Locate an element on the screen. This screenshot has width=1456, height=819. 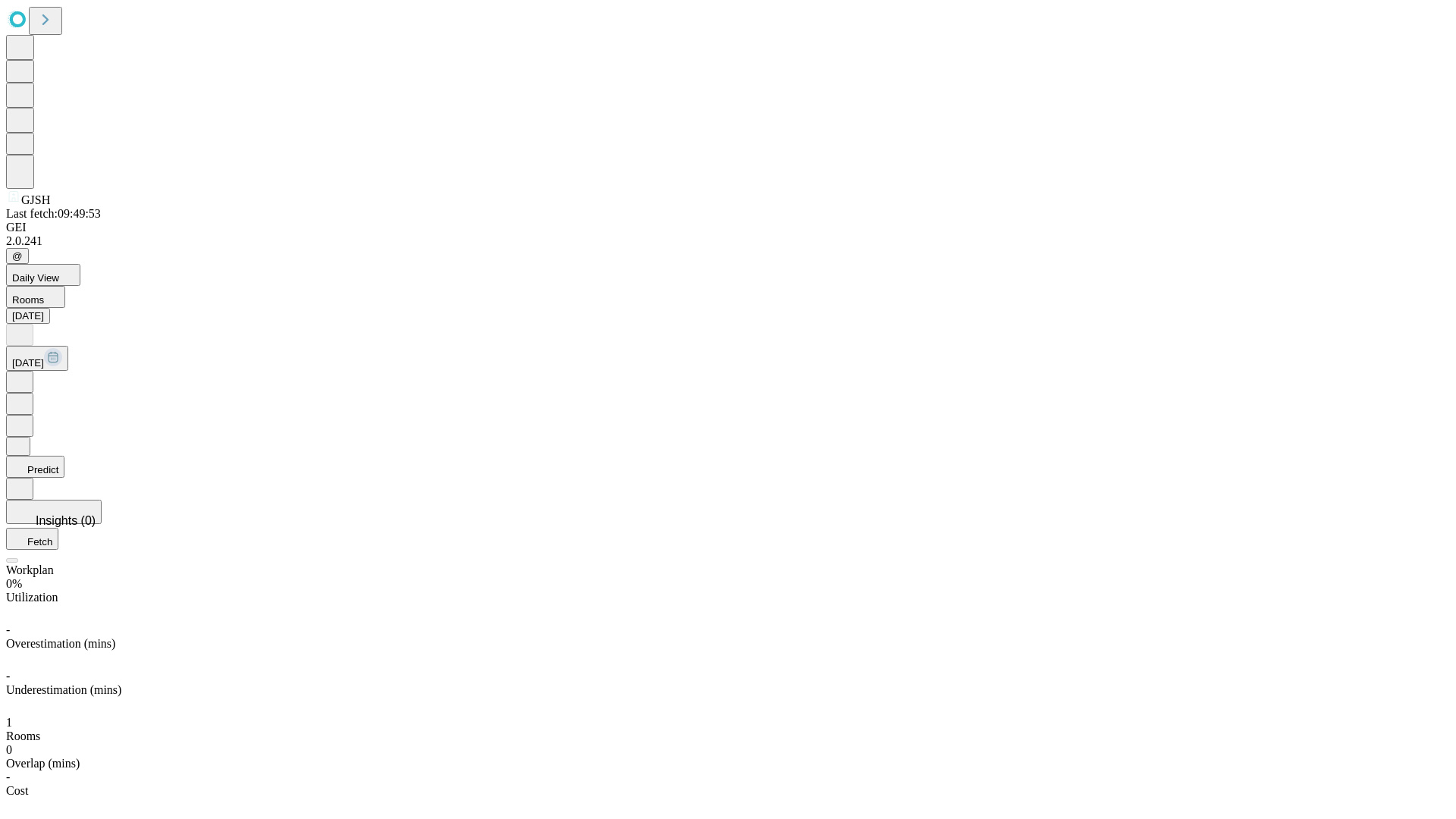
span: Cost is located at coordinates (17, 790).